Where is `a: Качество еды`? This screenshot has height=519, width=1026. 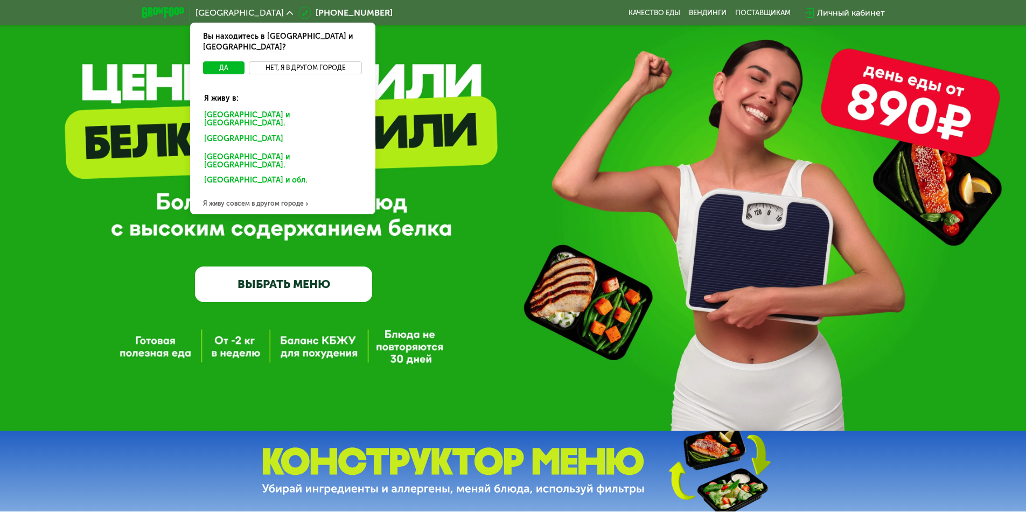
a: Качество еды is located at coordinates (654, 13).